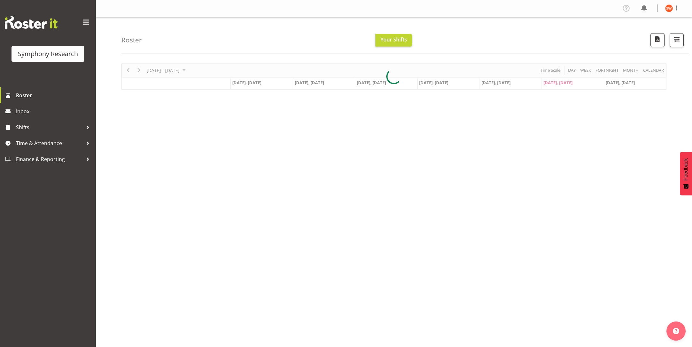  What do you see at coordinates (132, 40) in the screenshot?
I see `h4: Roster` at bounding box center [132, 40].